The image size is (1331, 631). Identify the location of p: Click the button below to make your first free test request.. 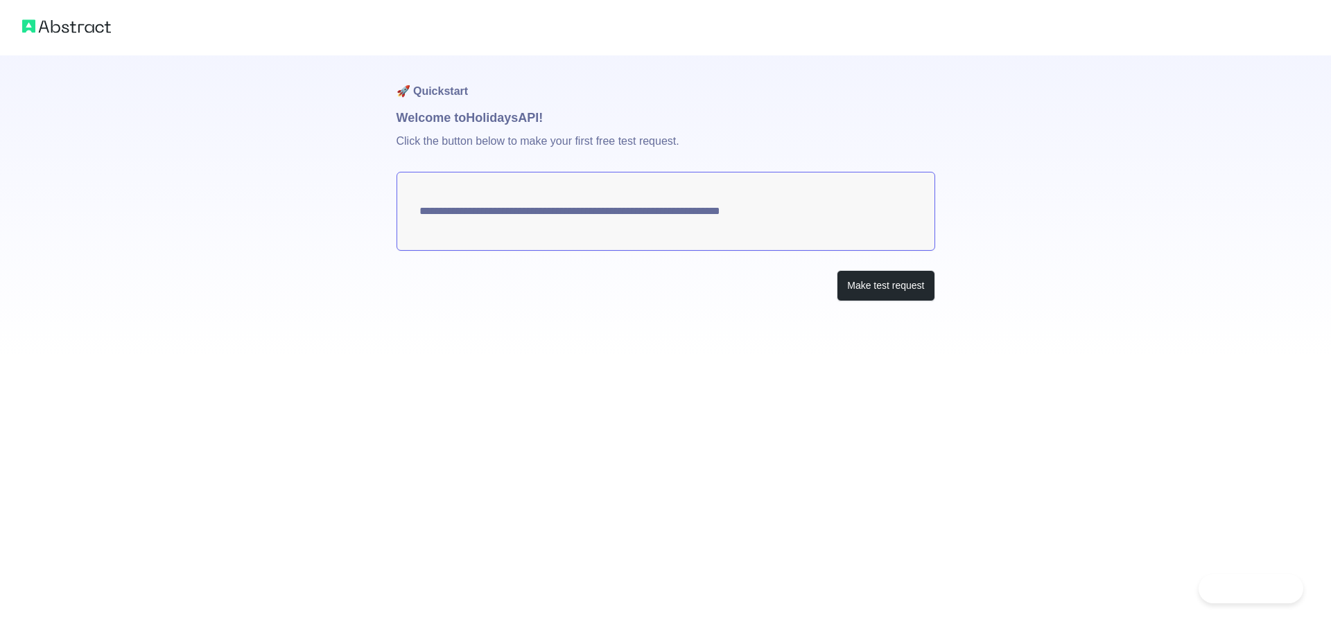
(665, 150).